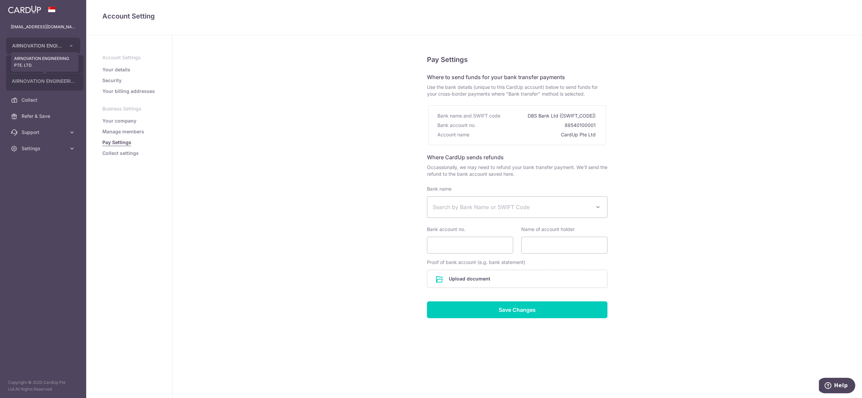  What do you see at coordinates (116, 70) in the screenshot?
I see `a: Your details` at bounding box center [116, 70].